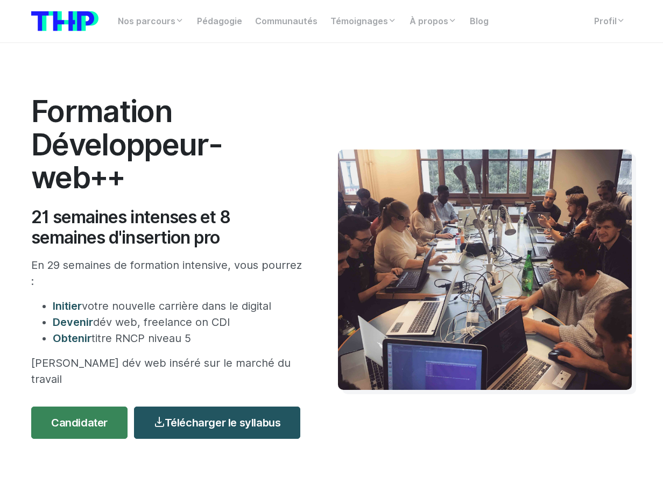 This screenshot has height=484, width=663. What do you see at coordinates (433, 22) in the screenshot?
I see `a: À propos` at bounding box center [433, 22].